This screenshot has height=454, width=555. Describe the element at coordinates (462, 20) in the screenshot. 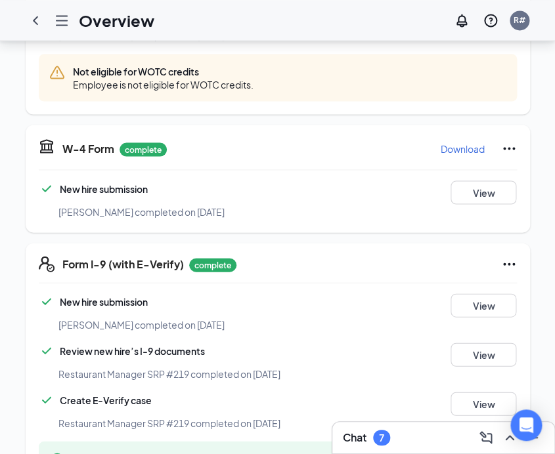

I see `svg: Notifications` at that location.